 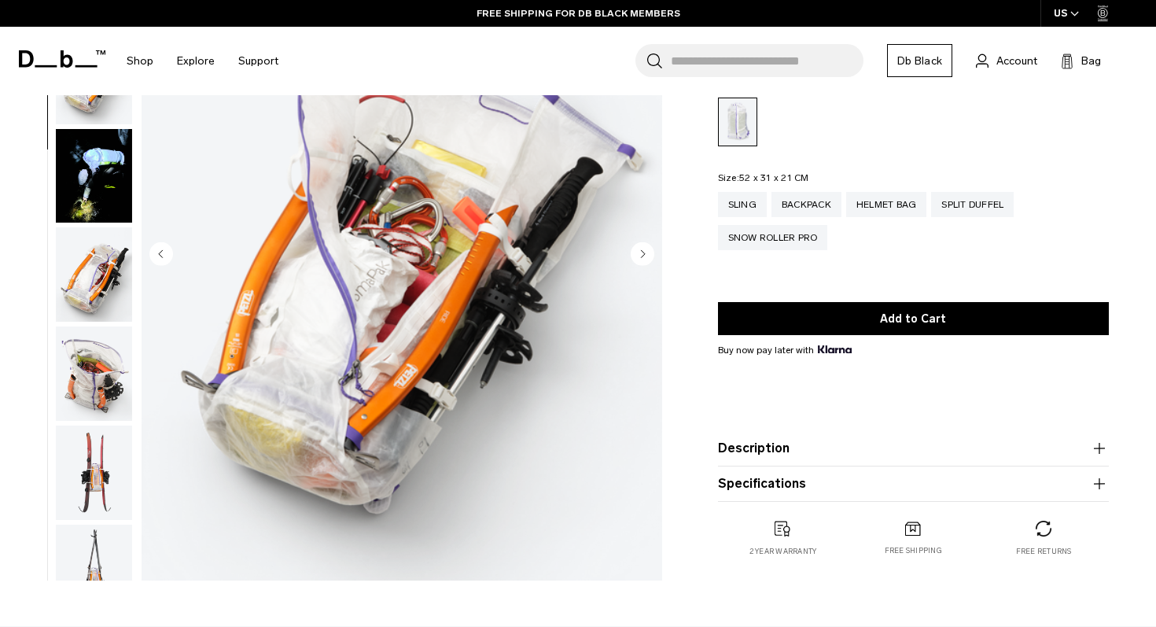 I want to click on p: Free shipping, so click(x=913, y=551).